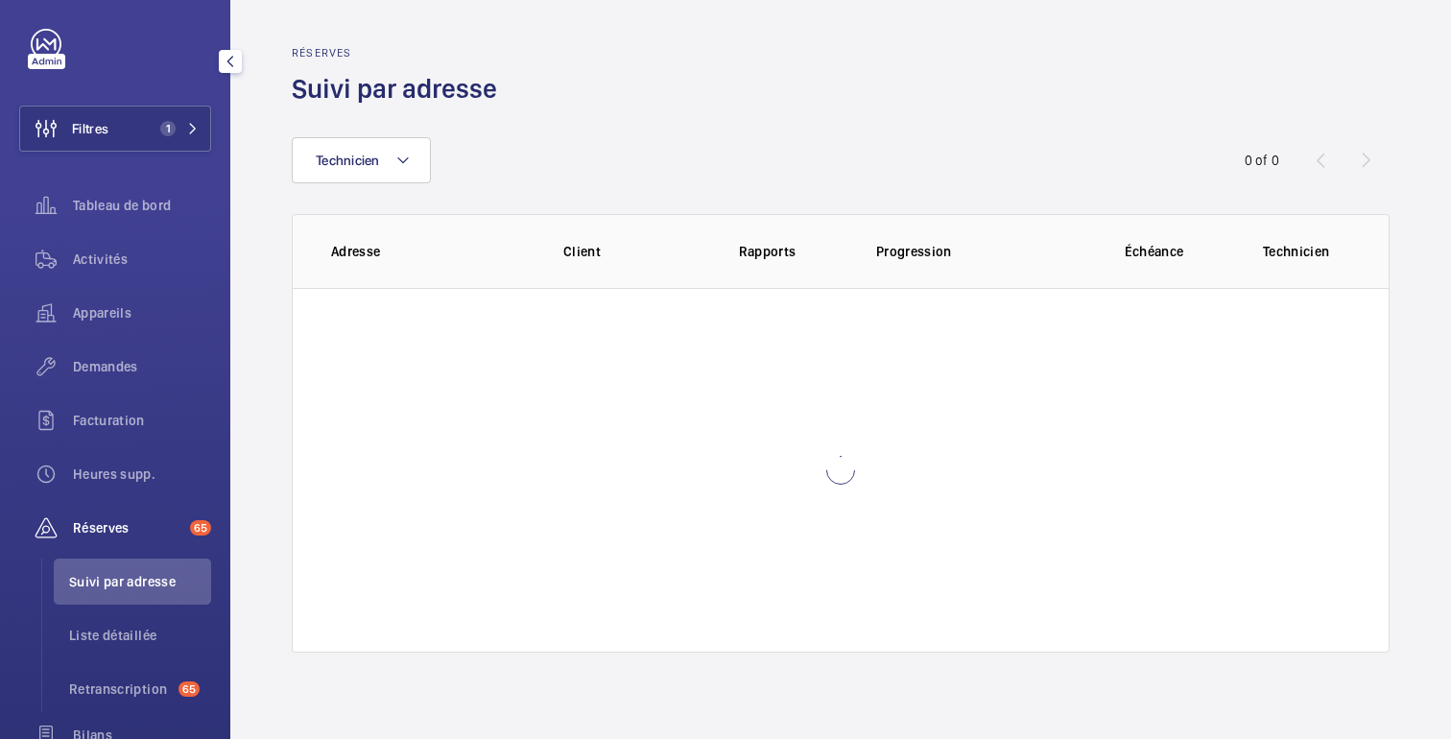 This screenshot has width=1451, height=739. What do you see at coordinates (106, 367) in the screenshot?
I see `font: Demandes` at bounding box center [106, 367].